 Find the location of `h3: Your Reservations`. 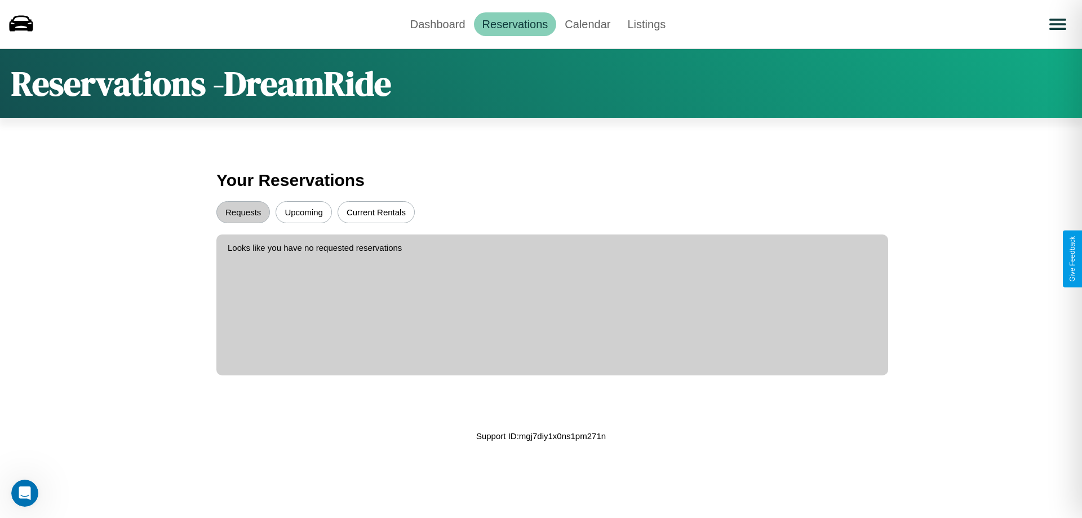

h3: Your Reservations is located at coordinates (541, 180).